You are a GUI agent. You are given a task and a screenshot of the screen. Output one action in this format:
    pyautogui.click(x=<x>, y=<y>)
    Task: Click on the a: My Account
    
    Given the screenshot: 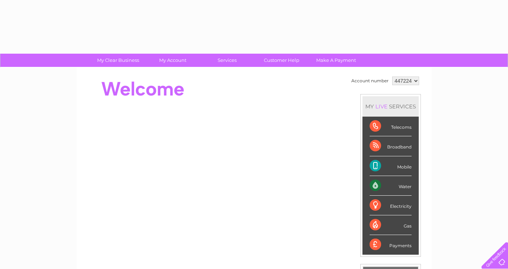 What is the action you would take?
    pyautogui.click(x=172, y=60)
    